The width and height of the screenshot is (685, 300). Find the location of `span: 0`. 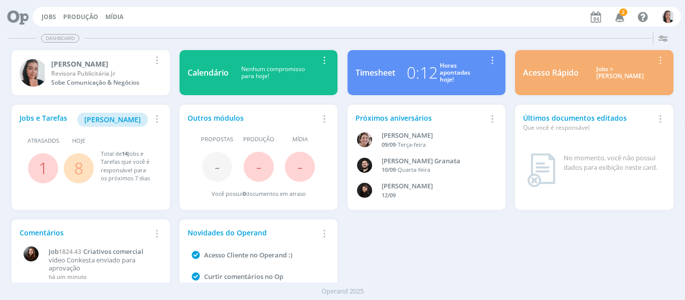

span: 0 is located at coordinates (244, 194).